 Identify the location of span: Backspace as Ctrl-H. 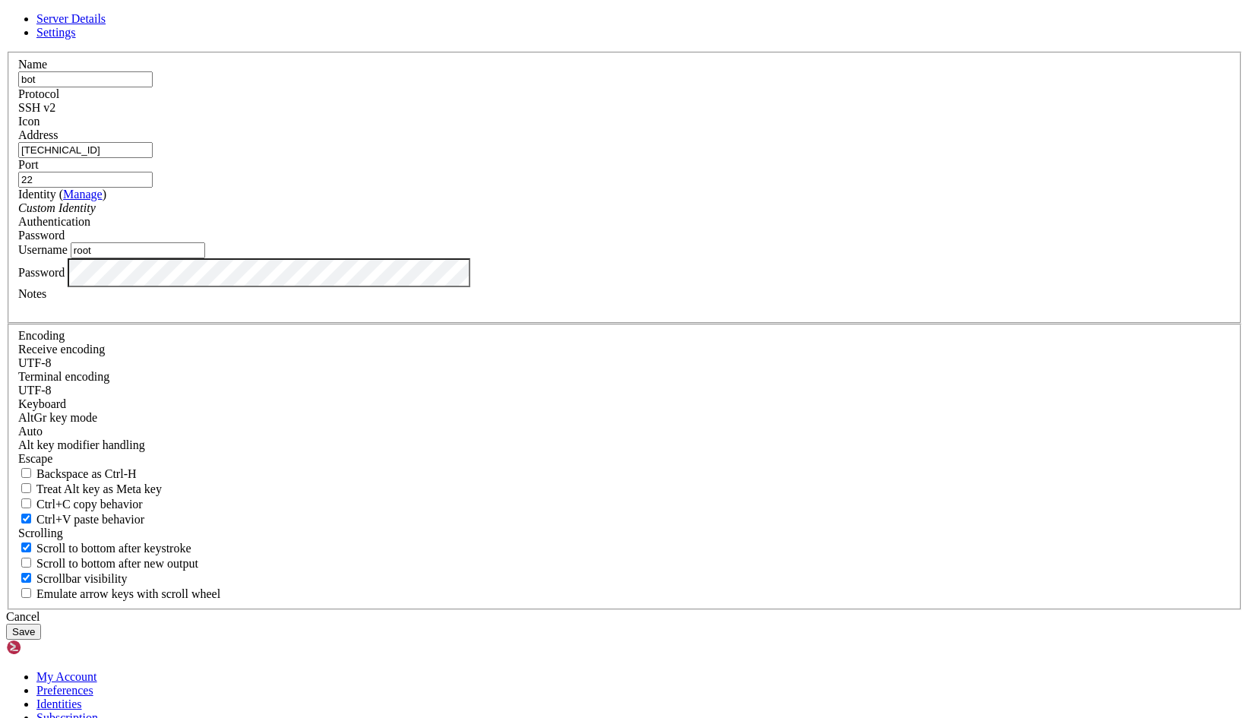
(87, 473).